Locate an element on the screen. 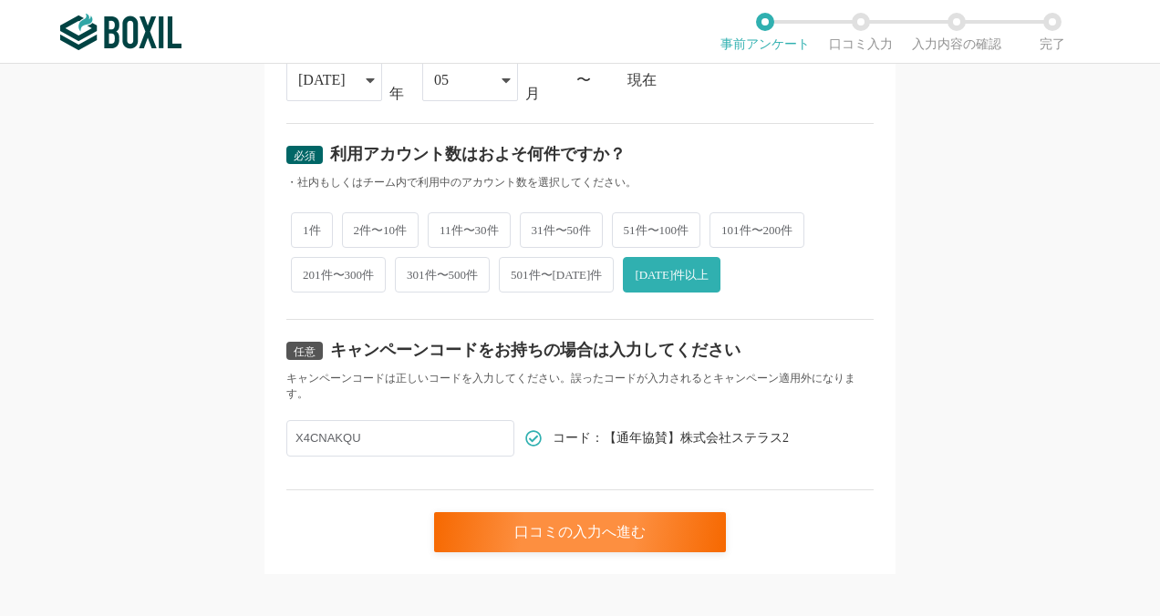 The height and width of the screenshot is (616, 1160). span: 任意 is located at coordinates (304, 352).